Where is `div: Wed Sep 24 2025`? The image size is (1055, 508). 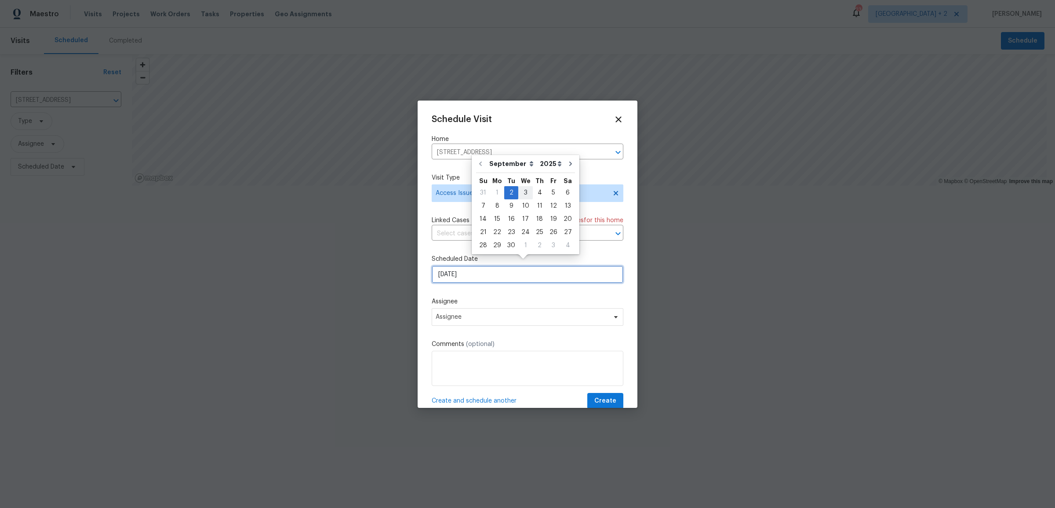
div: Wed Sep 24 2025 is located at coordinates (525, 232).